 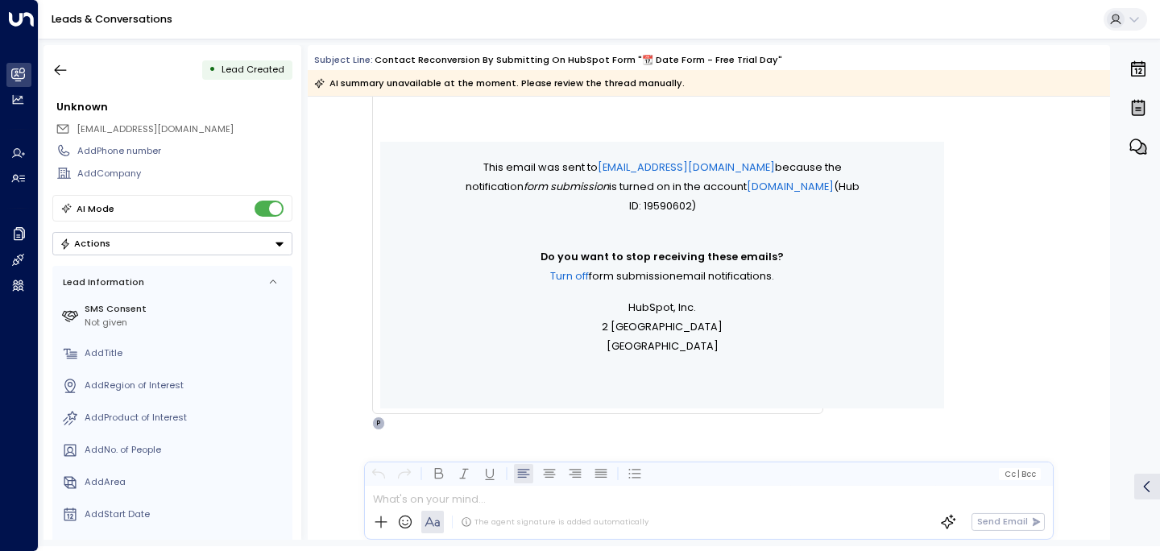 I want to click on div: AddPhone number, so click(x=184, y=151).